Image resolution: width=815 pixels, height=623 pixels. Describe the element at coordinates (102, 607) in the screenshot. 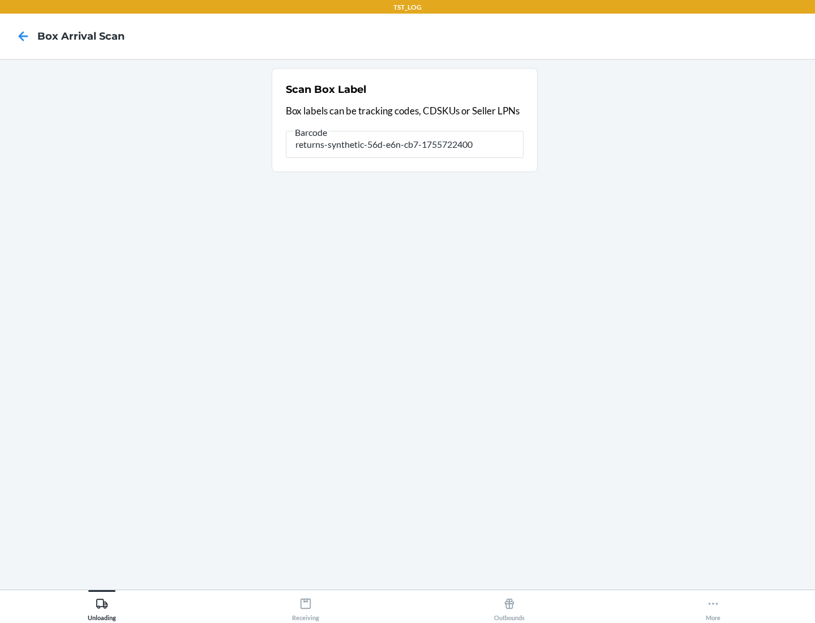

I see `div: Unloading` at that location.